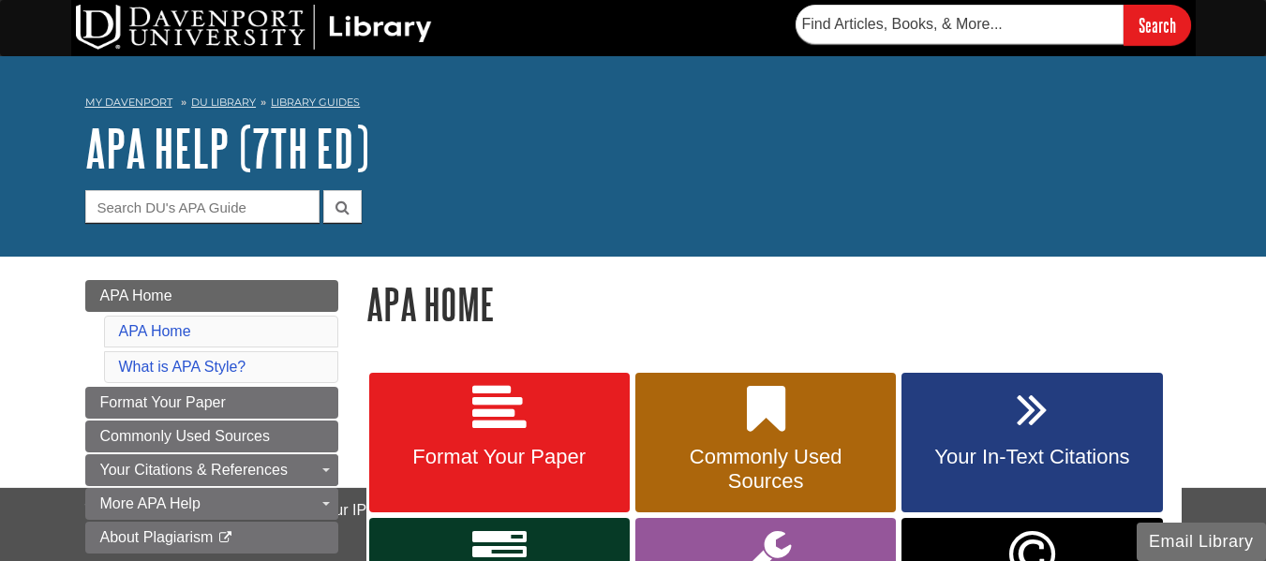  What do you see at coordinates (202, 206) in the screenshot?
I see `input: Search DU's APA Guide` at bounding box center [202, 206].